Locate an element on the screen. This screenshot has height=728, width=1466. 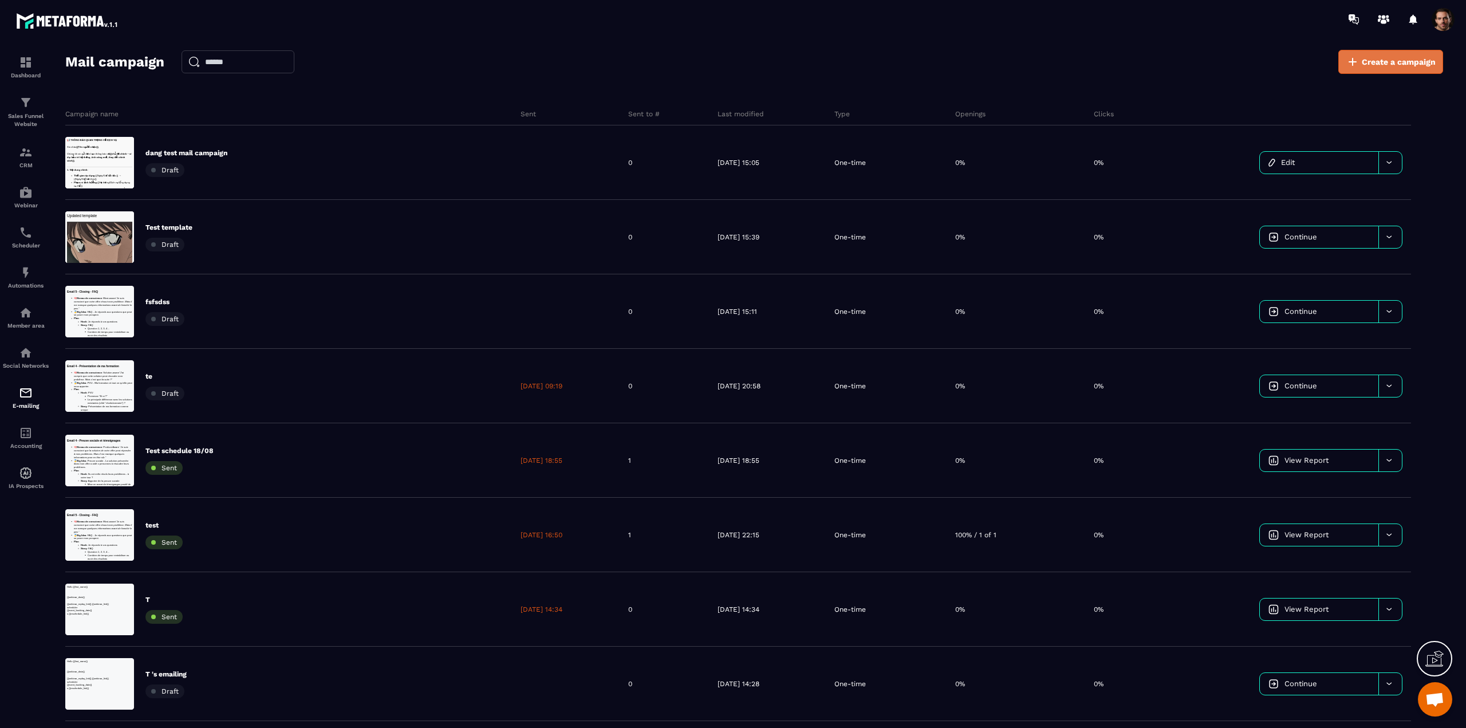
li: Combien de temps pour rentabiliser ou avoir des résultats is located at coordinates (149, 159).